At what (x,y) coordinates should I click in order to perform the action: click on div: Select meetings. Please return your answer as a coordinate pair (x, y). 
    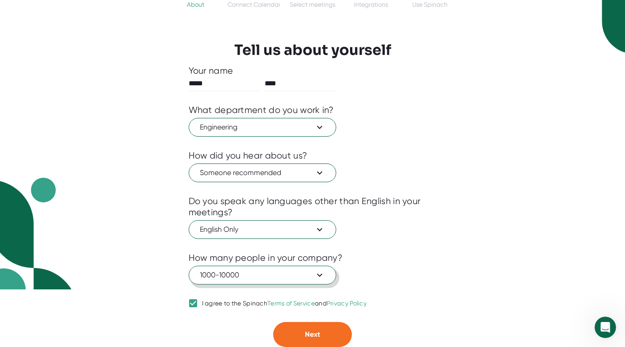
    Looking at the image, I should click on (312, 4).